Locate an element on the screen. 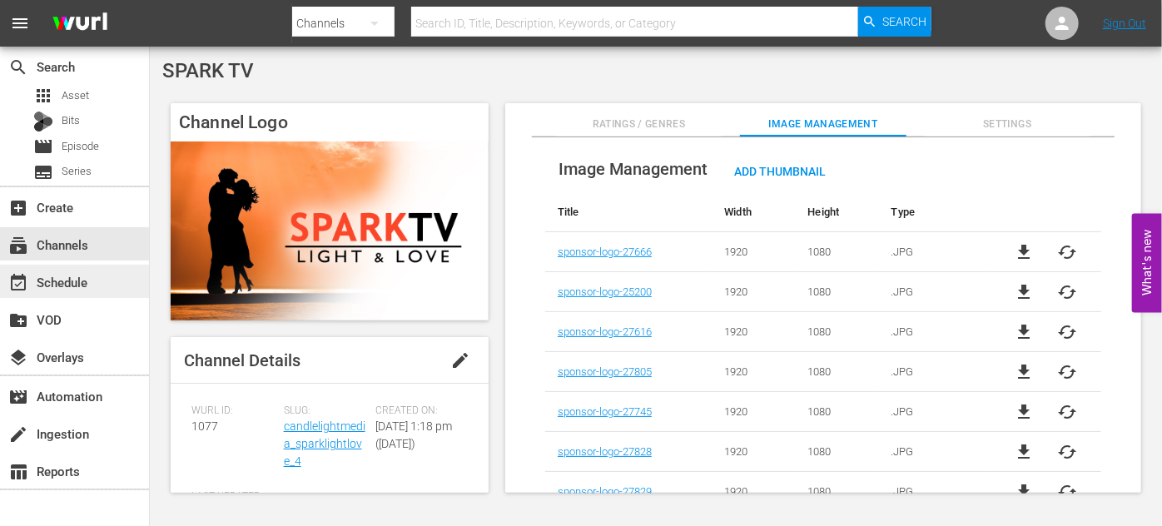 The height and width of the screenshot is (526, 1162). span: VOD is located at coordinates (18, 320).